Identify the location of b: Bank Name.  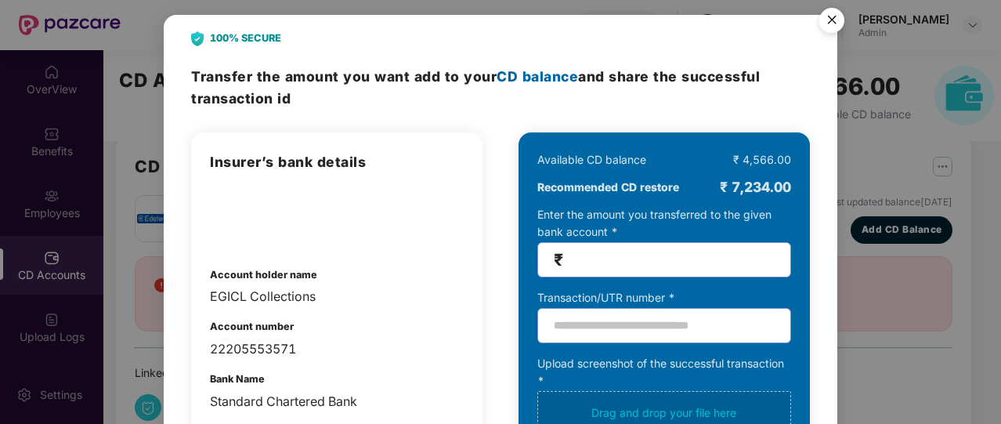
(237, 378).